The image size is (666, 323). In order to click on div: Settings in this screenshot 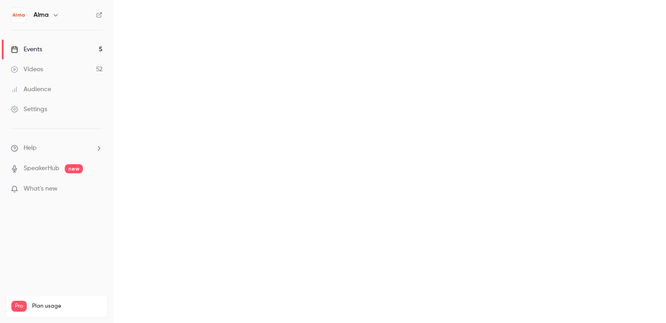, I will do `click(29, 109)`.